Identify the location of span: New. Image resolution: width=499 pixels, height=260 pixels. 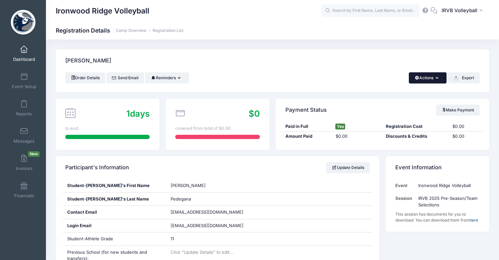
(34, 154).